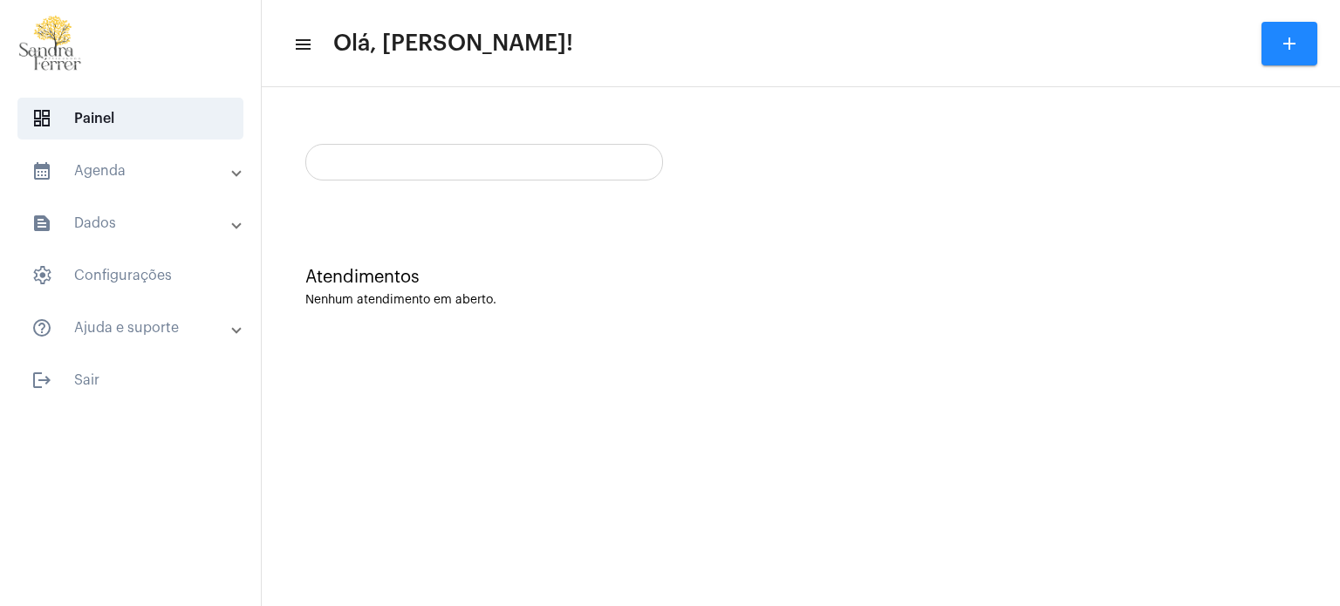 The width and height of the screenshot is (1340, 606). I want to click on span: Sair, so click(130, 380).